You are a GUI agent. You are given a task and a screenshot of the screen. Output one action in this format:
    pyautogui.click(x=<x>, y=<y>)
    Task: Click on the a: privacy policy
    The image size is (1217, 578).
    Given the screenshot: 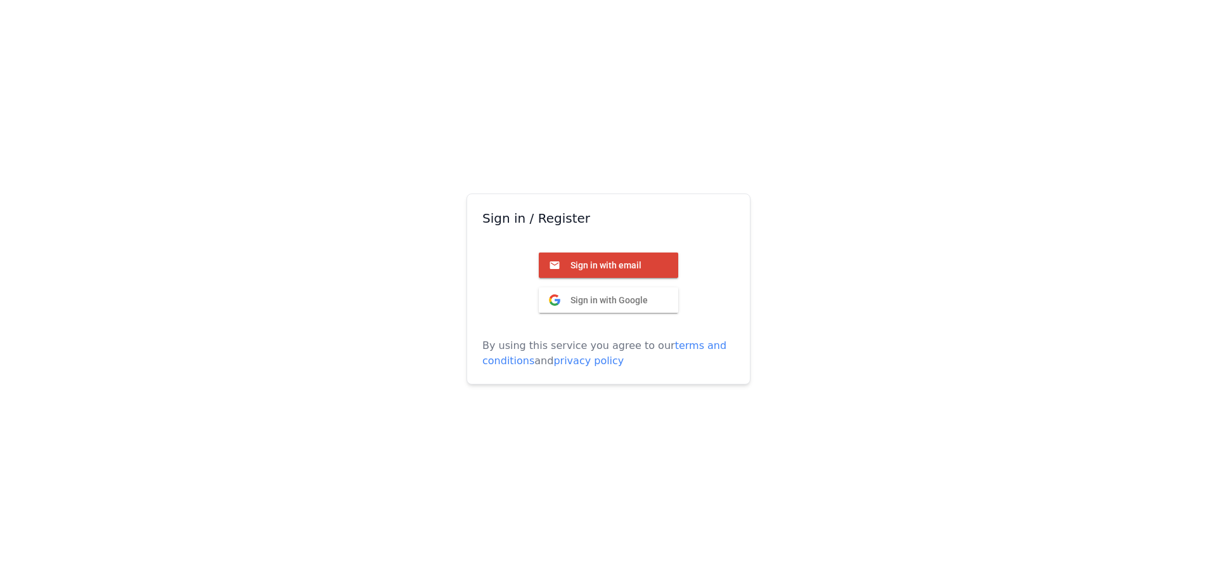 What is the action you would take?
    pyautogui.click(x=588, y=360)
    